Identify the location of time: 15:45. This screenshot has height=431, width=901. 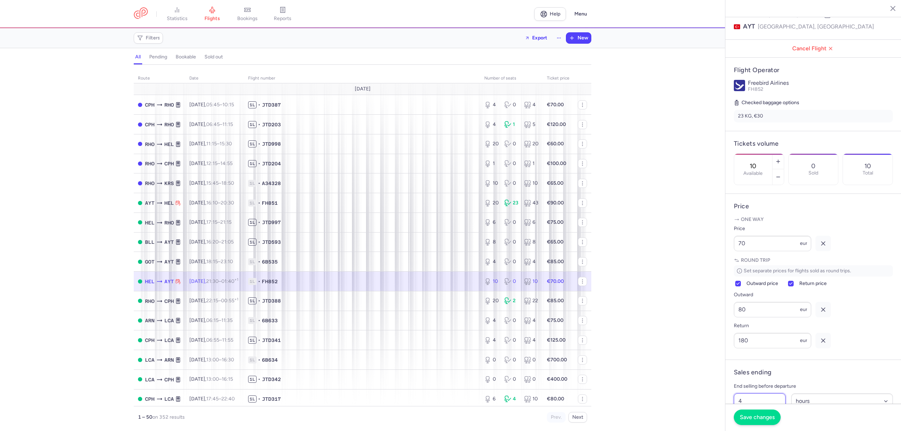
(212, 183).